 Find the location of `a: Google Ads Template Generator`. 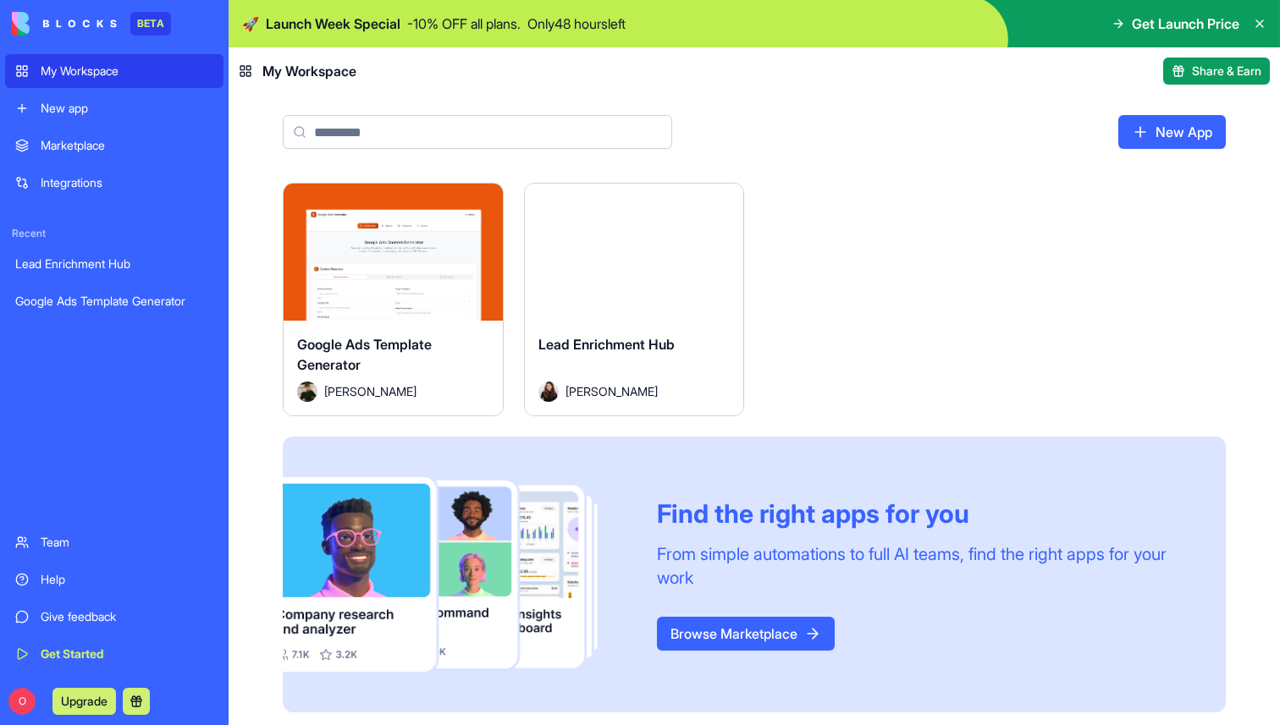

a: Google Ads Template Generator is located at coordinates (114, 301).